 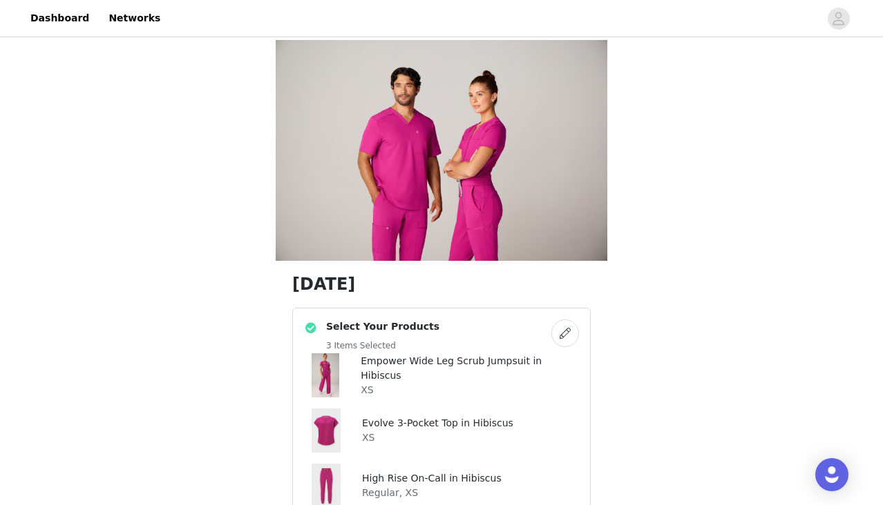 I want to click on a: Networks, so click(x=134, y=18).